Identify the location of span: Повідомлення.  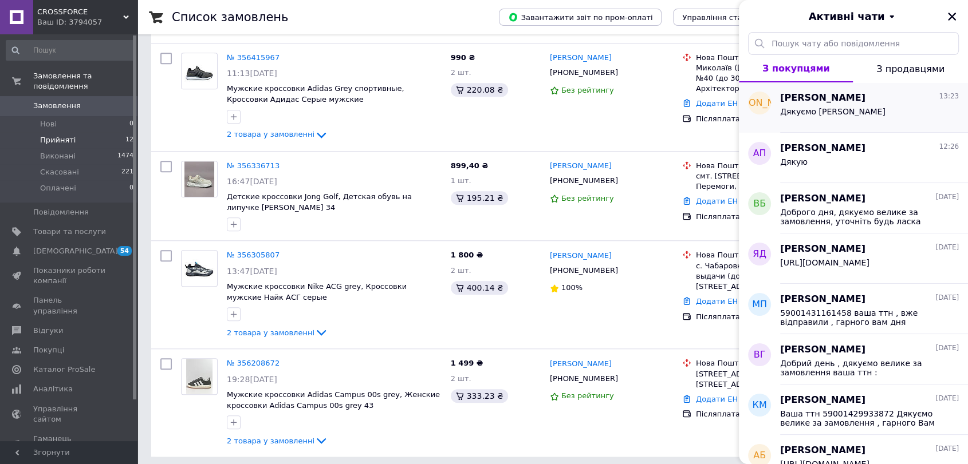
(61, 212).